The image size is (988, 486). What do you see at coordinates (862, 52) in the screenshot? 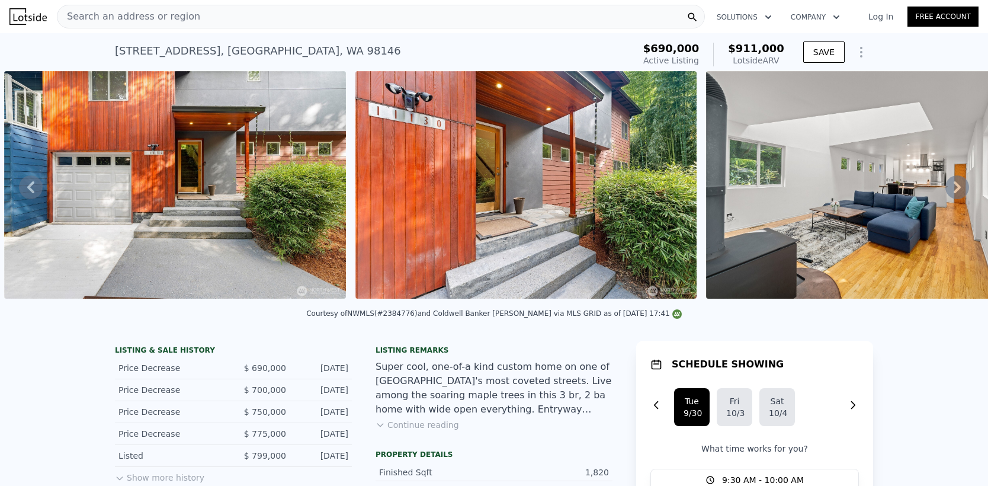
I see `button: Show Options` at bounding box center [862, 52].